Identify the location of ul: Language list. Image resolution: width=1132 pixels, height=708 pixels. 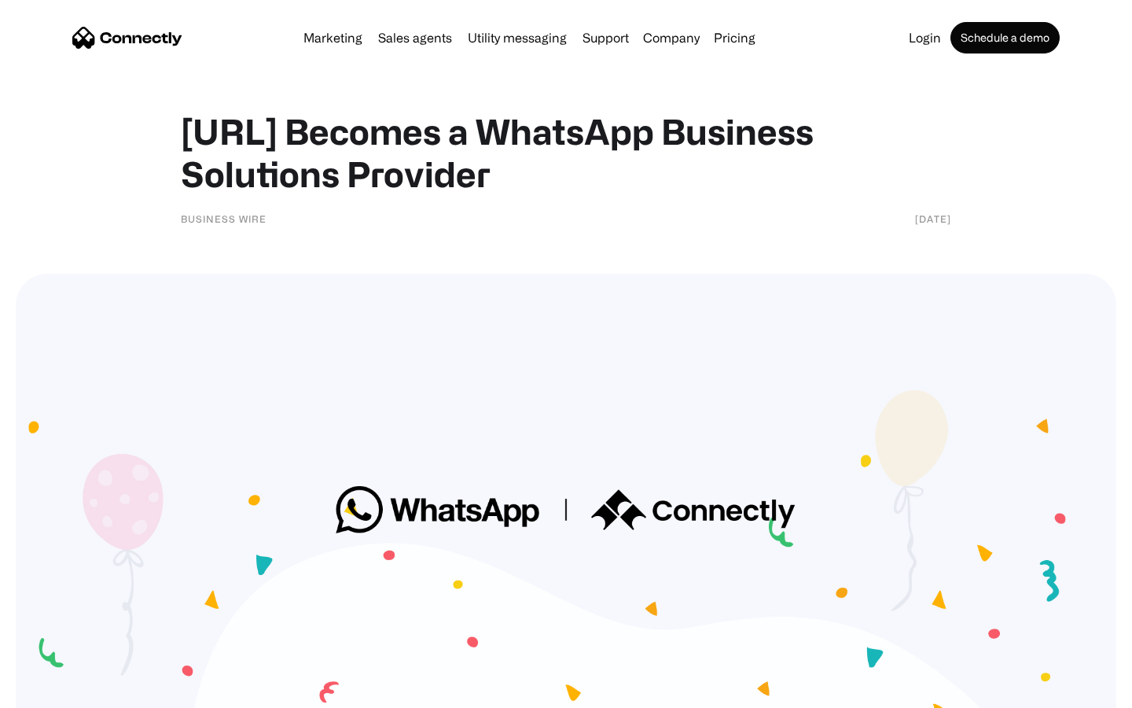
(63, 691).